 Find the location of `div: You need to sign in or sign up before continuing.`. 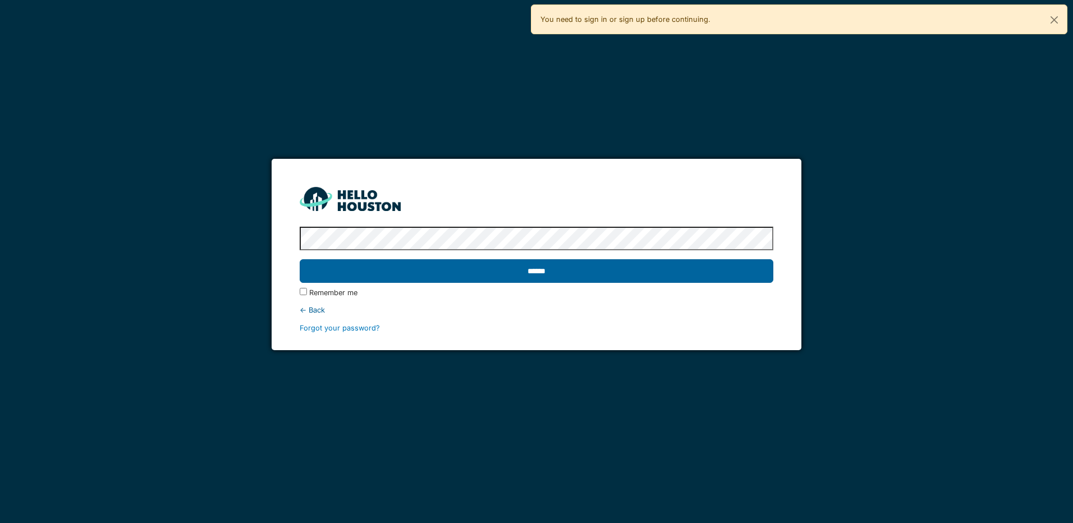

div: You need to sign in or sign up before continuing. is located at coordinates (799, 19).